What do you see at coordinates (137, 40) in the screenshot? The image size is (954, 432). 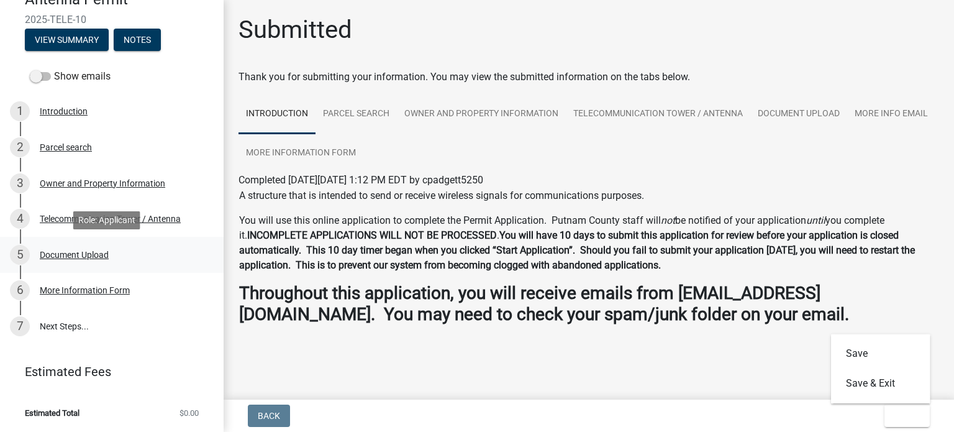 I see `wm-modal-confirm: Notes` at bounding box center [137, 40].